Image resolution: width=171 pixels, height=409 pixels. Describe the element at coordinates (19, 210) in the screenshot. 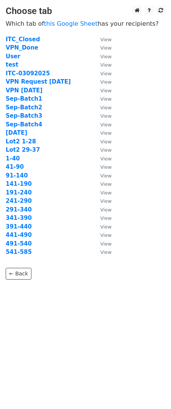

I see `a: 291-340` at that location.